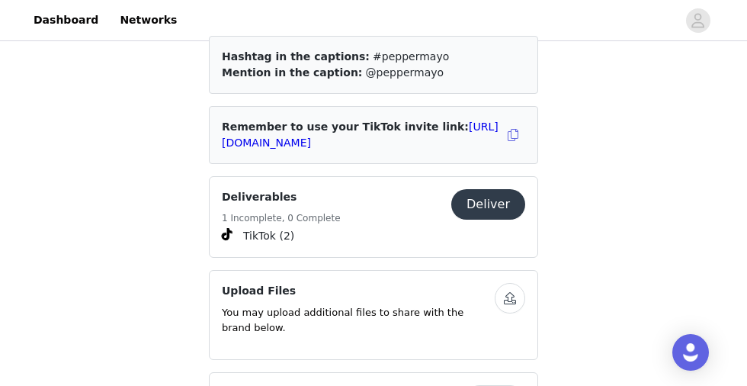 The height and width of the screenshot is (386, 747). What do you see at coordinates (358, 319) in the screenshot?
I see `p: You may upload additional files to share with the brand below.` at bounding box center [358, 319].